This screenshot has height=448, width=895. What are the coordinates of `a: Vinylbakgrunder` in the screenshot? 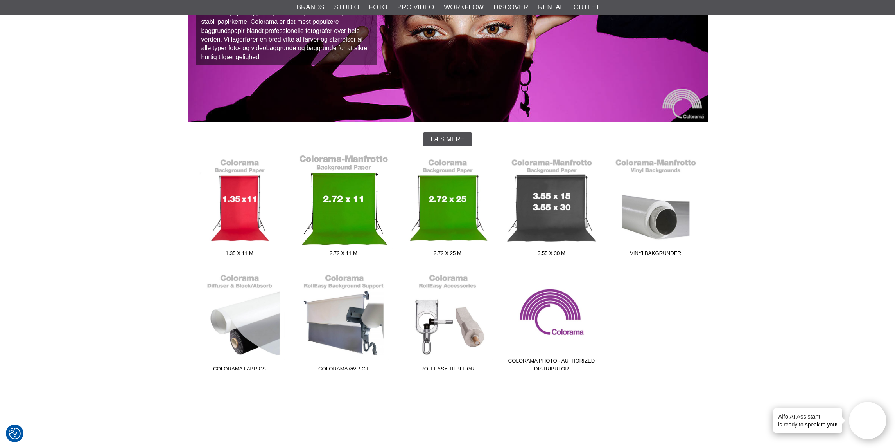 It's located at (656, 207).